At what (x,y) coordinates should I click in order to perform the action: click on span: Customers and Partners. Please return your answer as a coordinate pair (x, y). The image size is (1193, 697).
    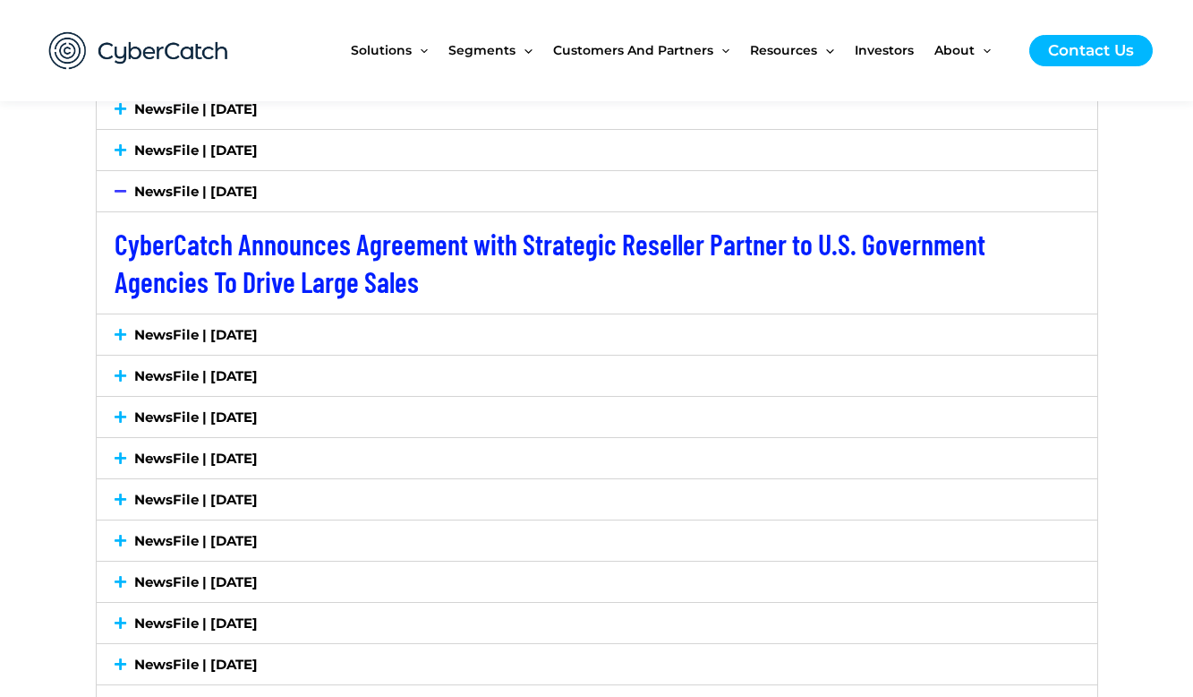
    Looking at the image, I should click on (633, 50).